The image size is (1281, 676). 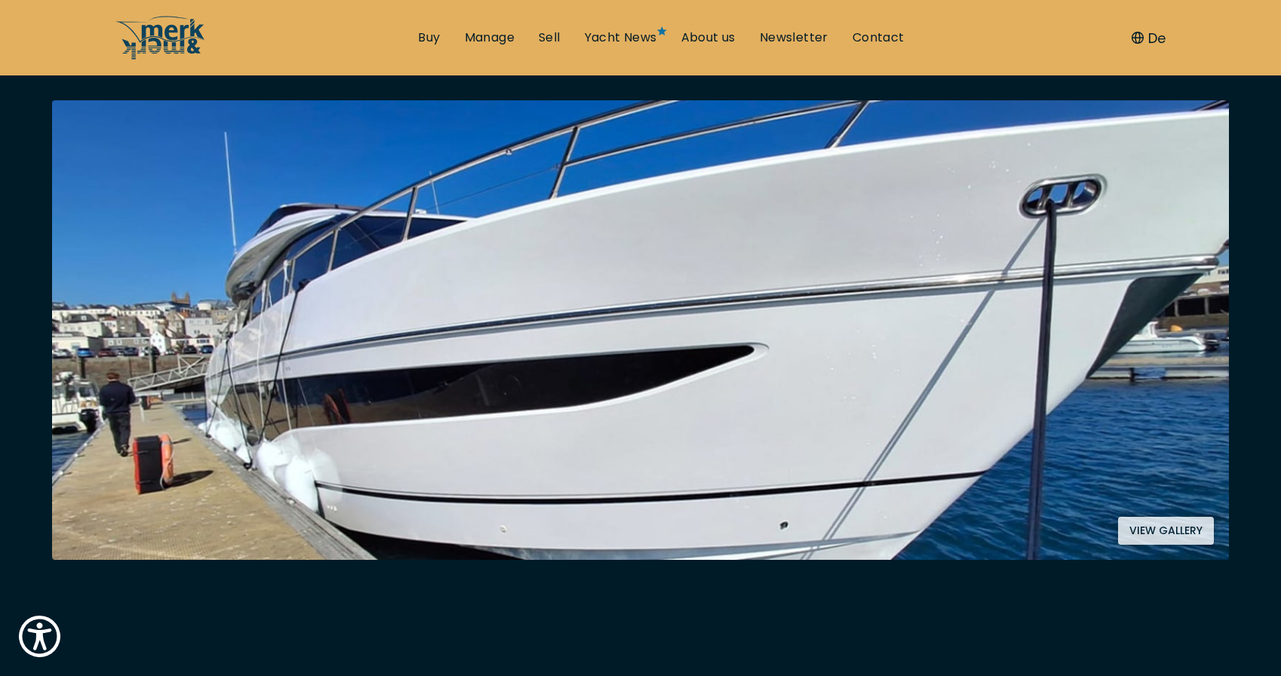 What do you see at coordinates (878, 38) in the screenshot?
I see `a: Contact` at bounding box center [878, 38].